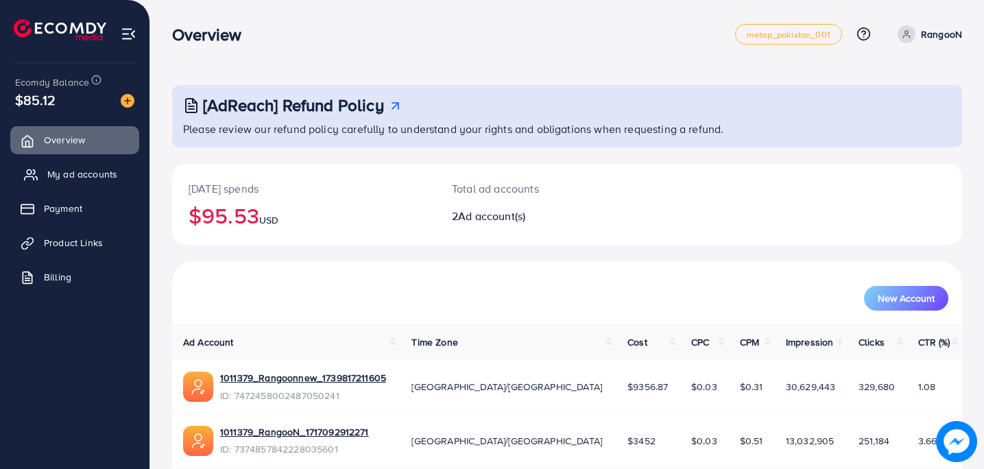 This screenshot has width=984, height=469. I want to click on a: 1011379_Rangoonnew_1739817211605, so click(303, 378).